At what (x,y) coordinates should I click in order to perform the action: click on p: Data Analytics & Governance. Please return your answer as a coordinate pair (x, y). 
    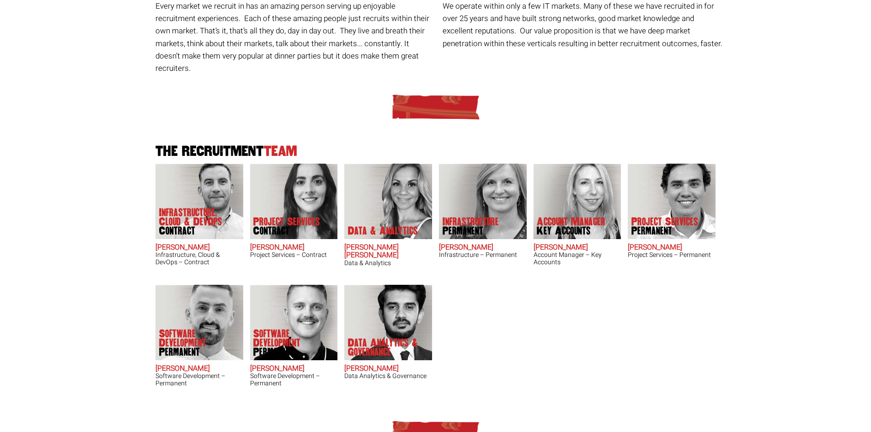
    Looking at the image, I should click on (385, 347).